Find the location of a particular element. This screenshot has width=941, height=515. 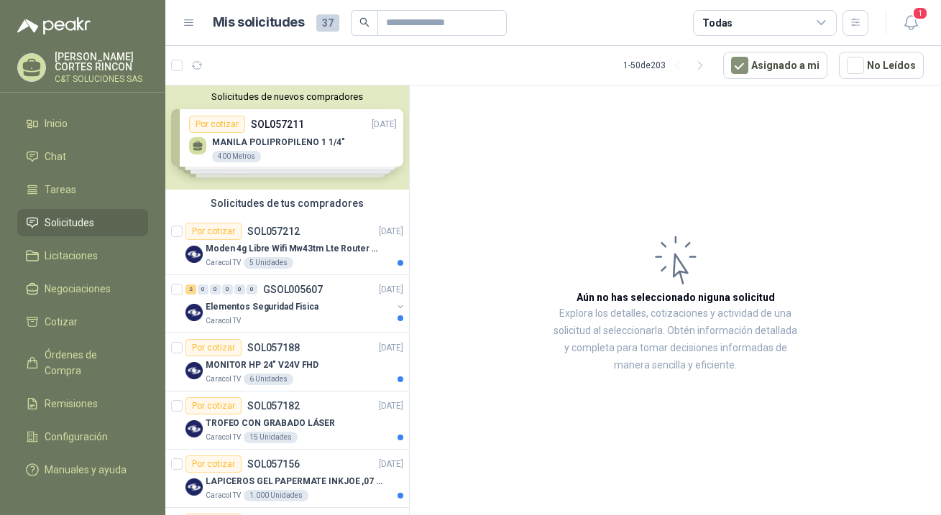

span: Tareas is located at coordinates (60, 190).